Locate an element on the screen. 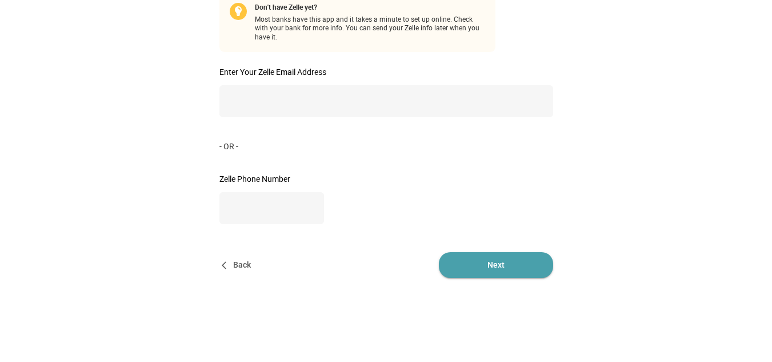 The width and height of the screenshot is (772, 362). button: Back is located at coordinates (238, 265).